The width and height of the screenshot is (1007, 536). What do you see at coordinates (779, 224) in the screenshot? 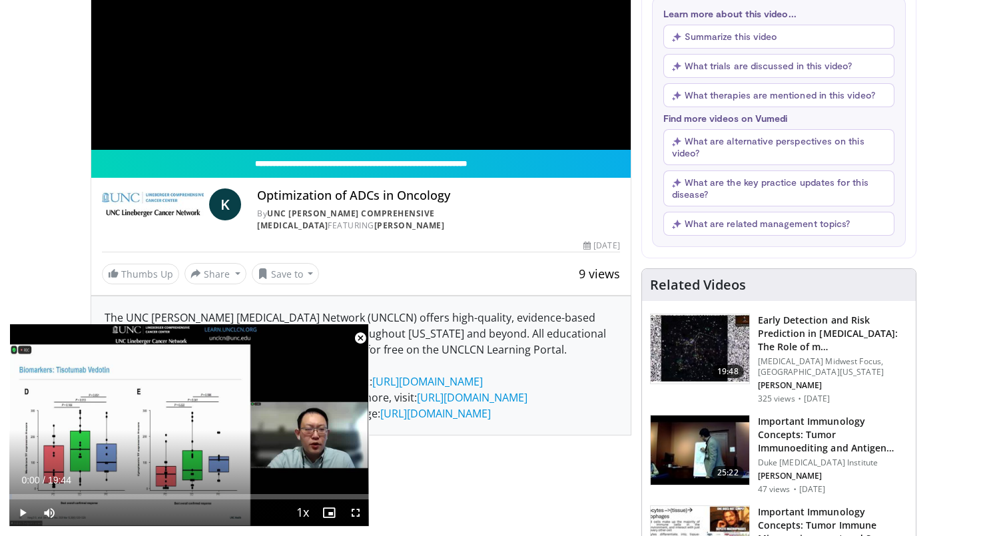
I see `button: What are related management topics?` at bounding box center [779, 224].